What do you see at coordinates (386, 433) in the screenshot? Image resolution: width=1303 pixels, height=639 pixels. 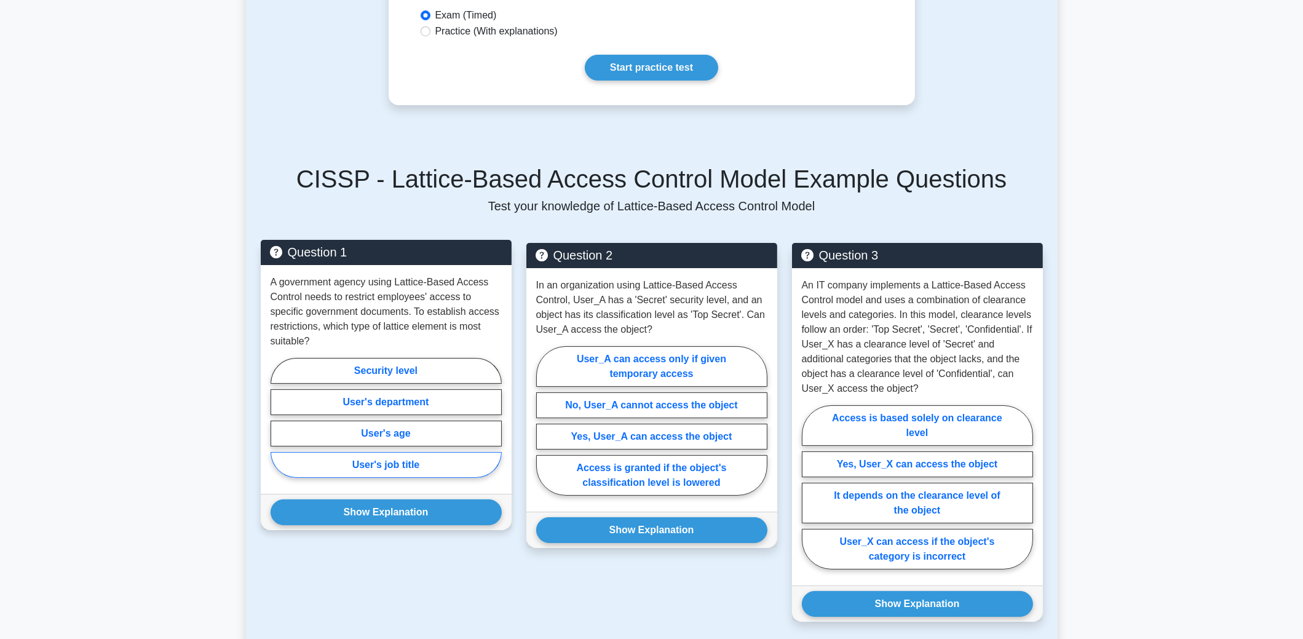 I see `label: User's age` at bounding box center [386, 433].